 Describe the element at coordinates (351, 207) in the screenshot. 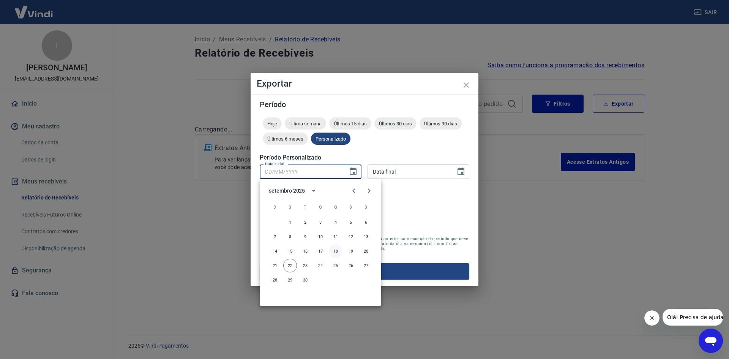

I see `span: sexta-feira` at that location.